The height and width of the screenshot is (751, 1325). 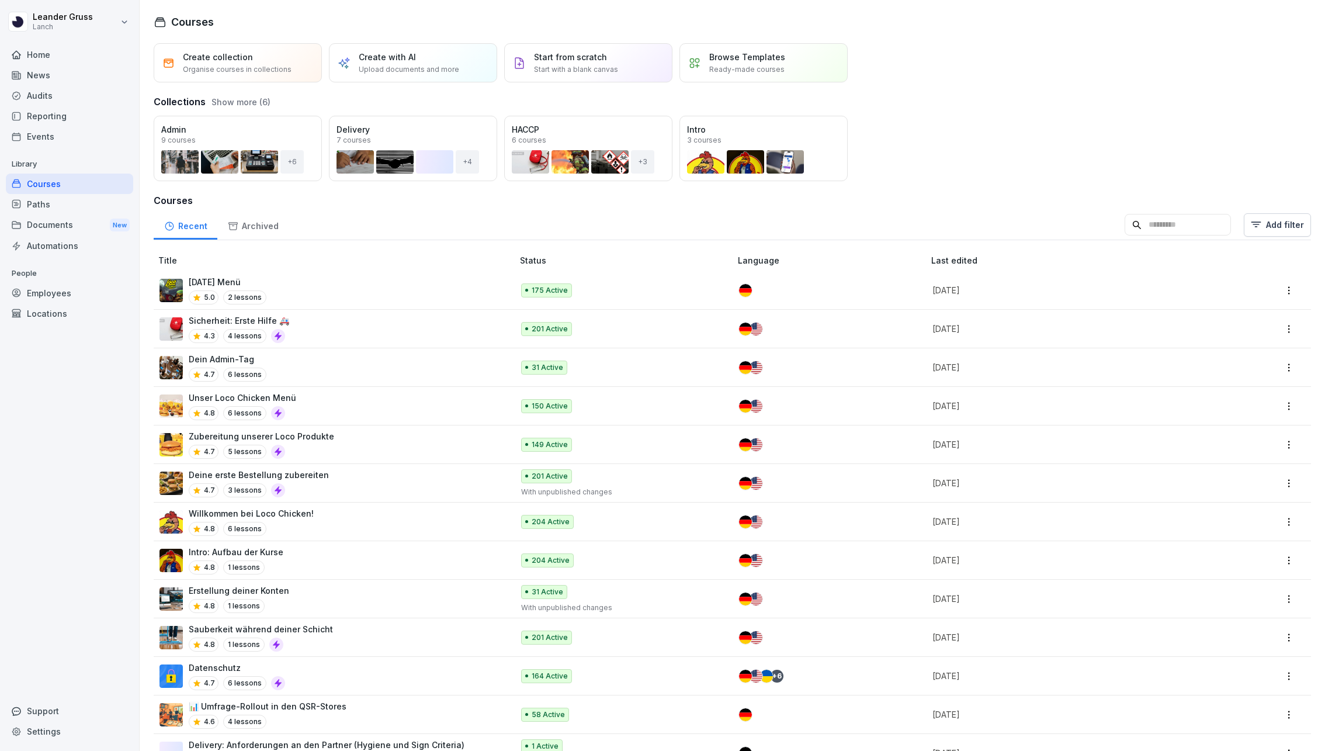 I want to click on p: Delivery: Anforderungen an den Partner (Hygiene und Sign Criteria), so click(x=327, y=744).